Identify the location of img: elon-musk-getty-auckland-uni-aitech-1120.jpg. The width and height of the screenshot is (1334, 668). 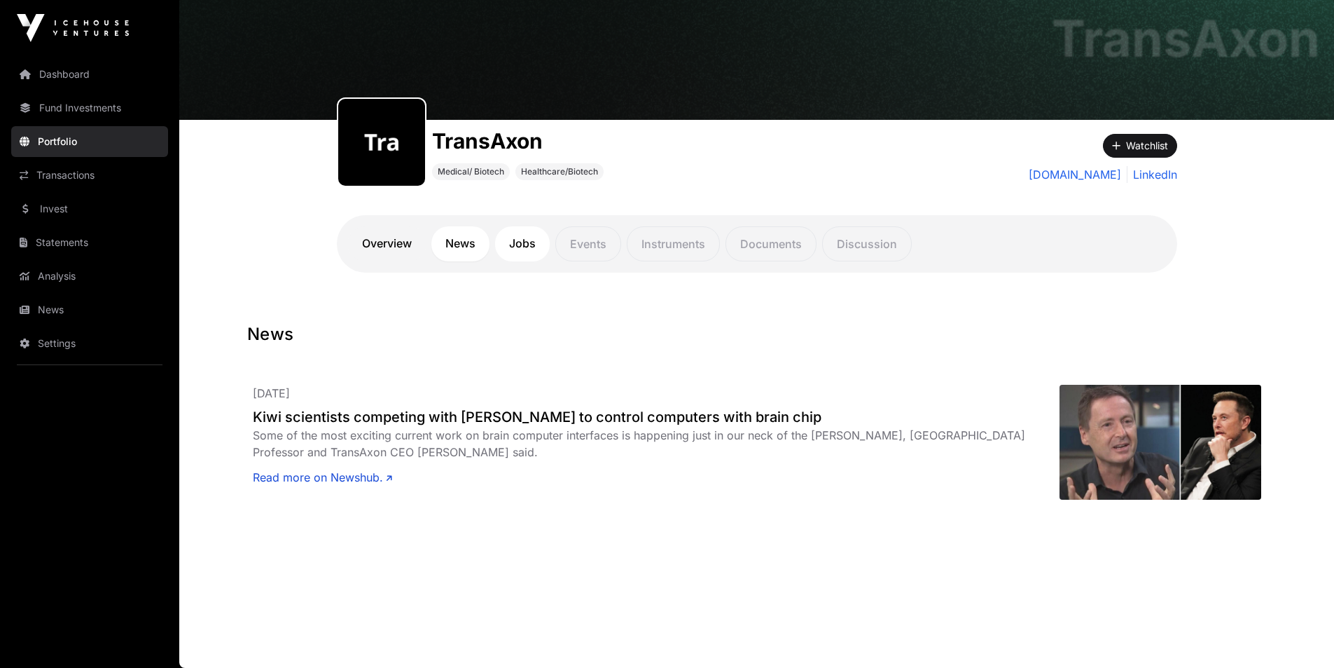
(1161, 442).